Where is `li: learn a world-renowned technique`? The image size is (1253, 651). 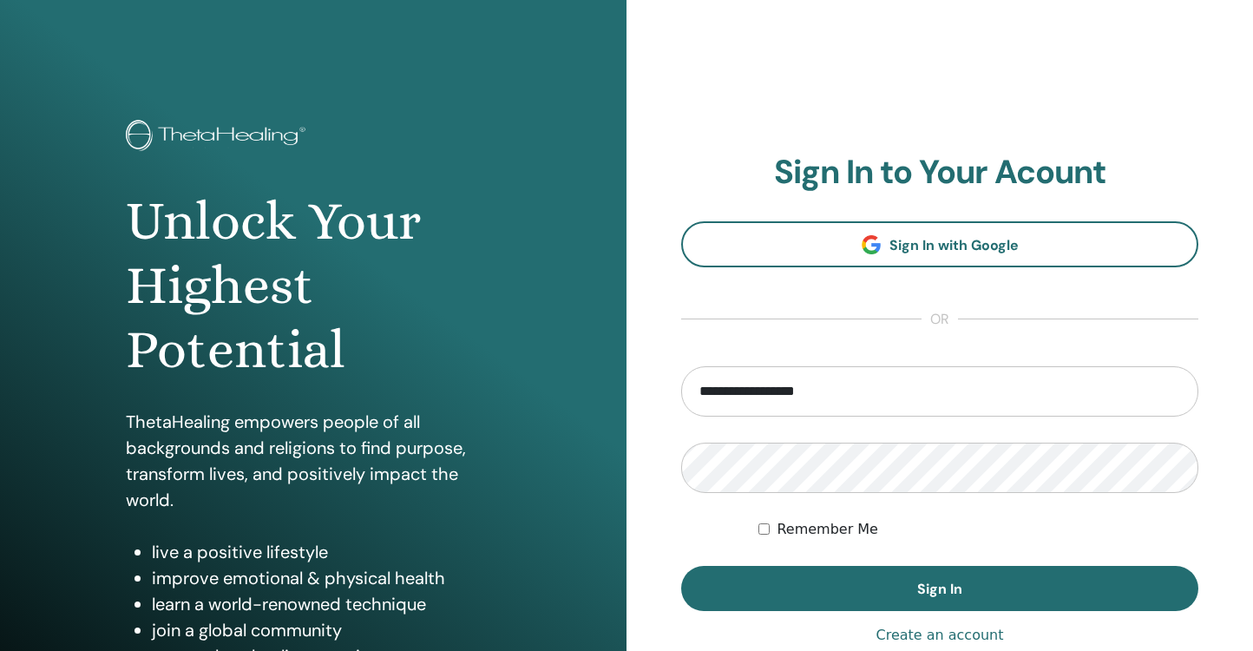 li: learn a world-renowned technique is located at coordinates (325, 604).